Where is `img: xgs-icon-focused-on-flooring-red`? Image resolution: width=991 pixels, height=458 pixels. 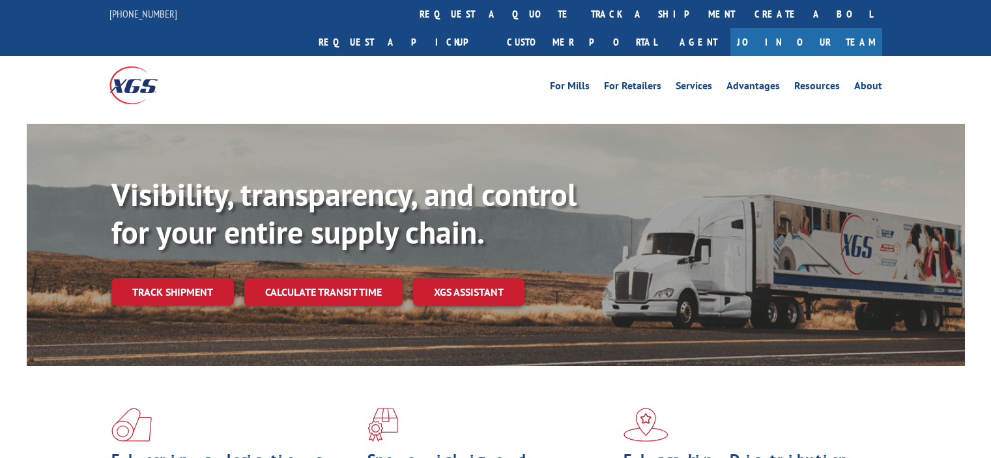
img: xgs-icon-focused-on-flooring-red is located at coordinates (383, 425).